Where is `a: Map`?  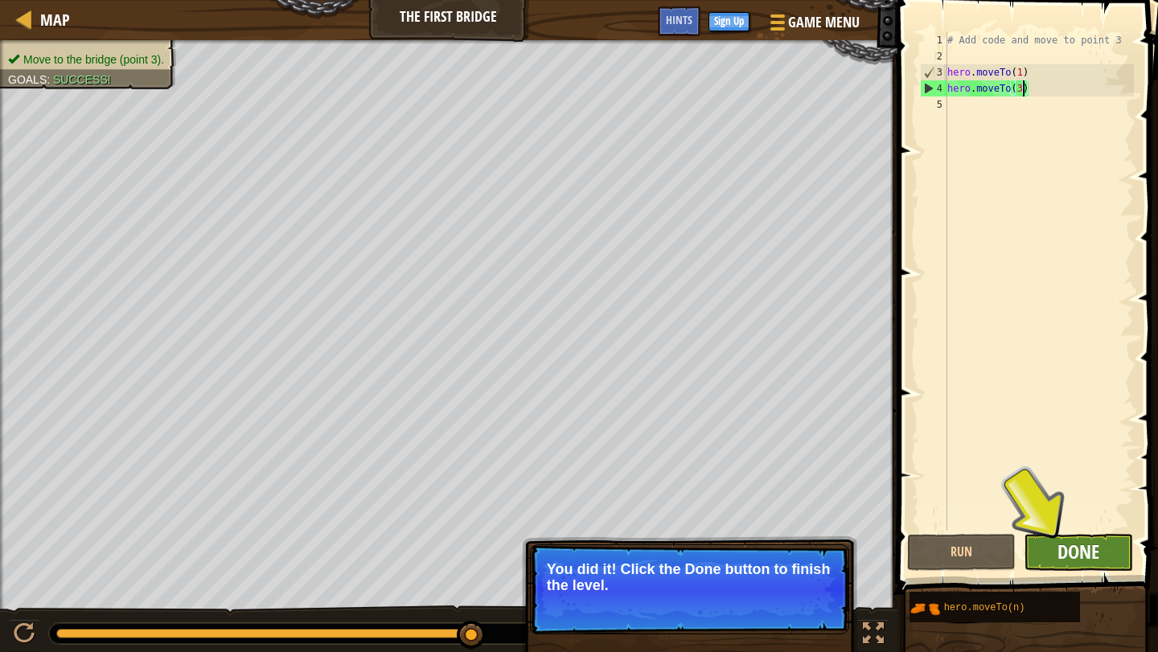
a: Map is located at coordinates (51, 19).